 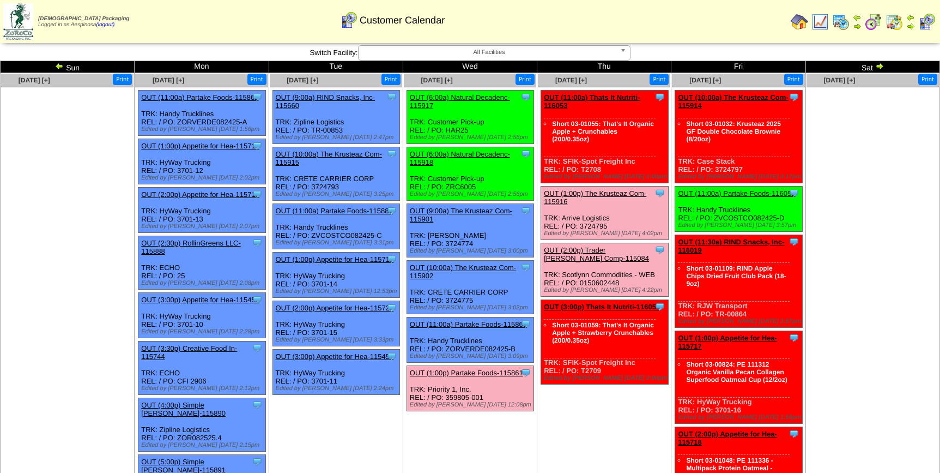 What do you see at coordinates (470, 117) in the screenshot?
I see `div: TRK: Customer Pick-up REL: / PO: HAR25` at bounding box center [470, 117].